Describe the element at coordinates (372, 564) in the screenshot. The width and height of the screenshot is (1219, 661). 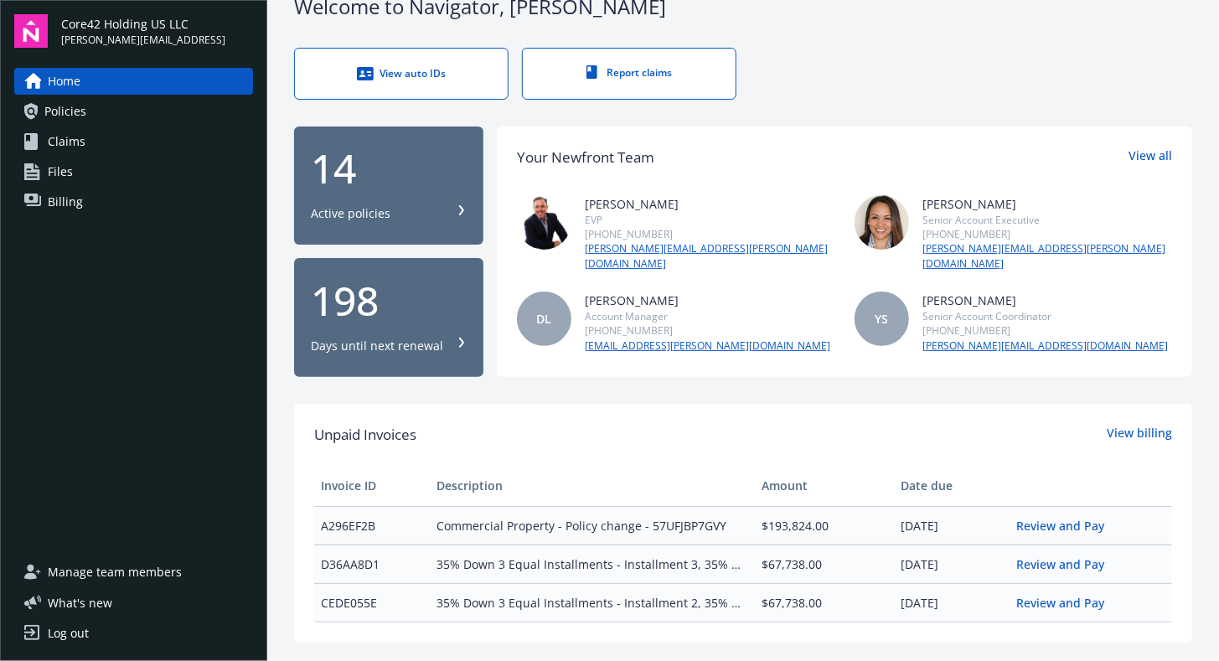
I see `td: D36AA8D1` at that location.